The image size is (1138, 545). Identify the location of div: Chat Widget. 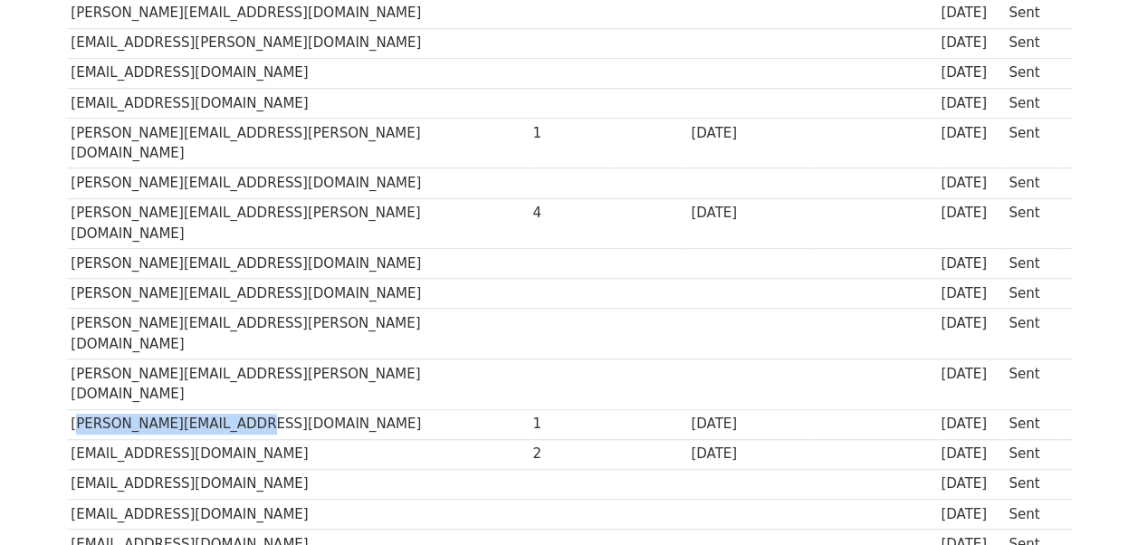
(1093, 502).